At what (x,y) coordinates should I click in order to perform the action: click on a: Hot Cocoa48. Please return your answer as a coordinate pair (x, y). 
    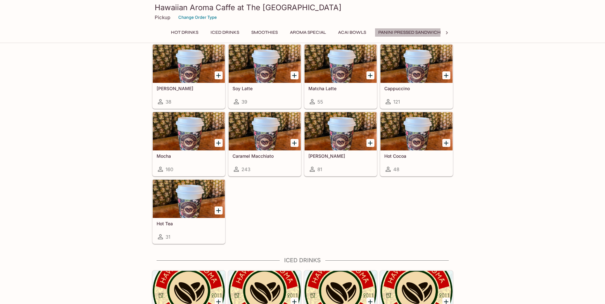
    Looking at the image, I should click on (416, 144).